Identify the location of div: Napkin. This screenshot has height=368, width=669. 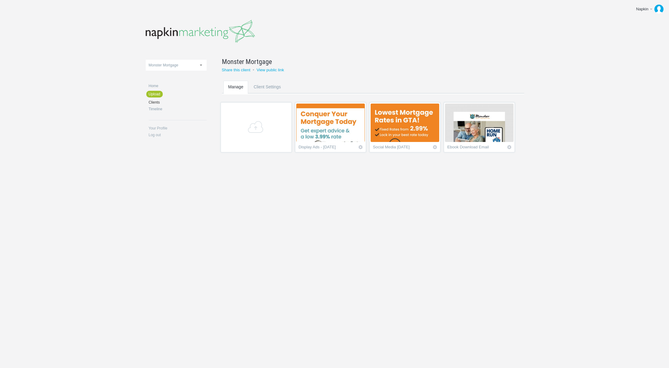
(642, 9).